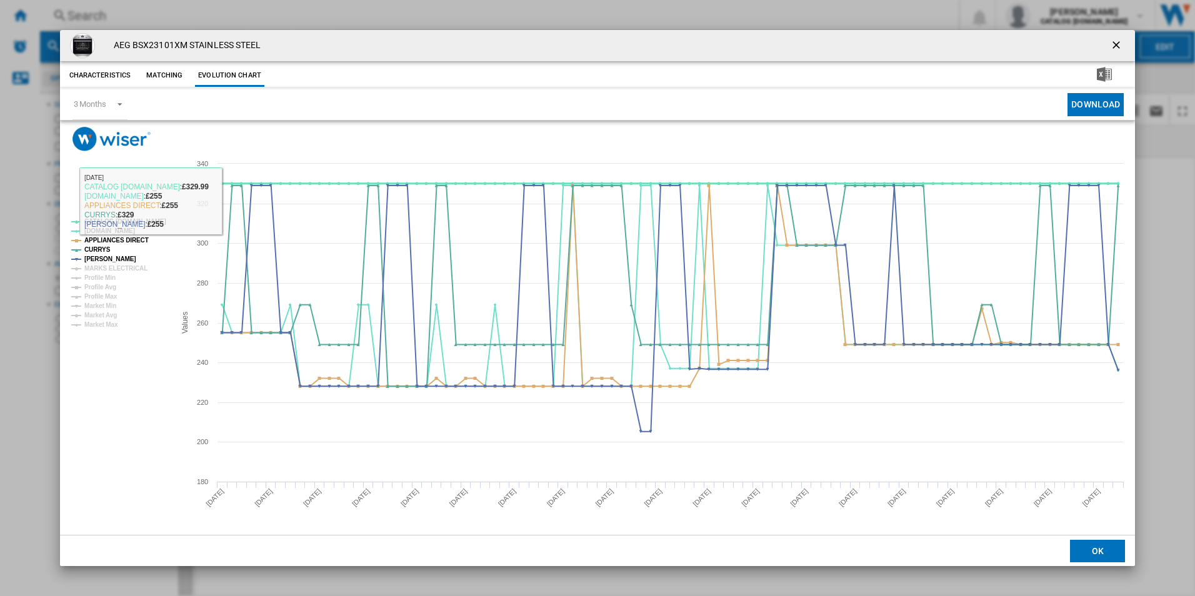 The height and width of the screenshot is (596, 1195). I want to click on tspan: 200, so click(203, 442).